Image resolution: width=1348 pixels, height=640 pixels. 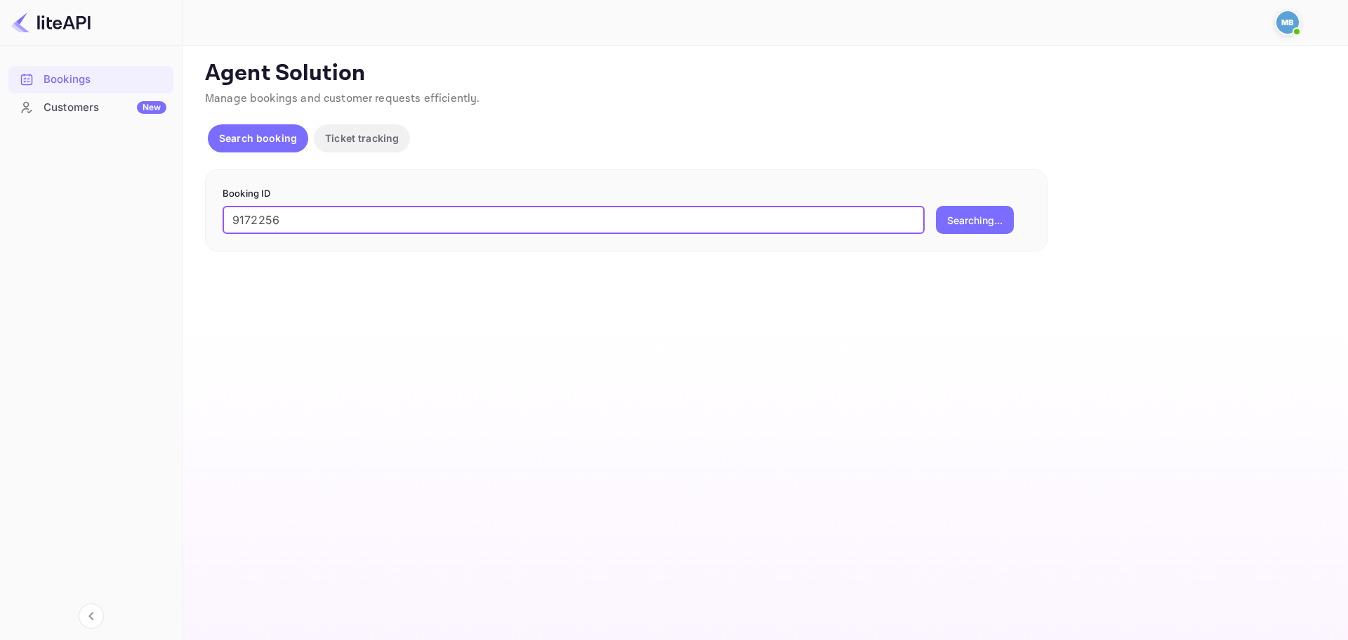 I want to click on a: CustomersNew, so click(x=91, y=107).